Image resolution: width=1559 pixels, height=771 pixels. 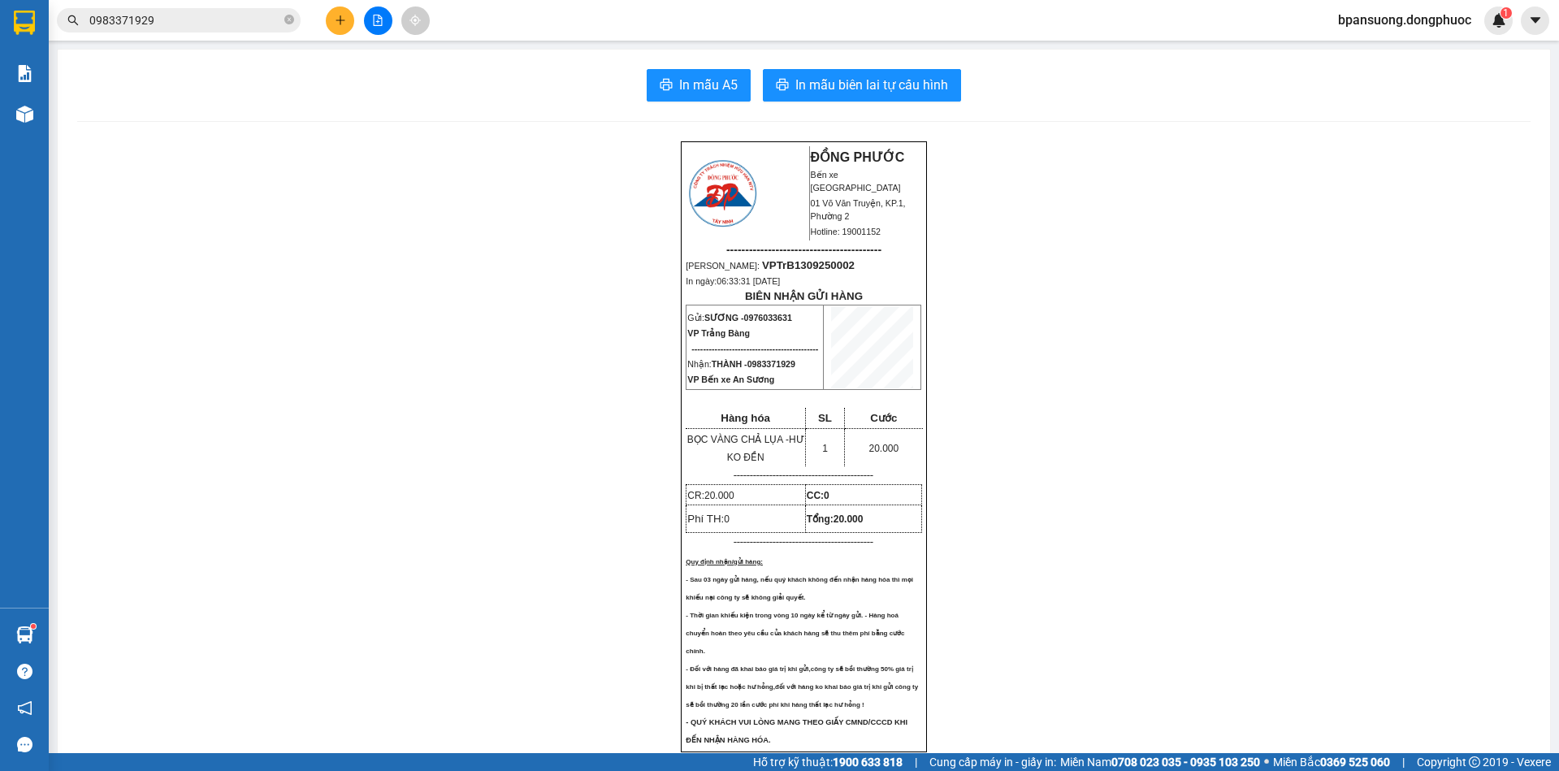 I want to click on span: search, so click(x=73, y=20).